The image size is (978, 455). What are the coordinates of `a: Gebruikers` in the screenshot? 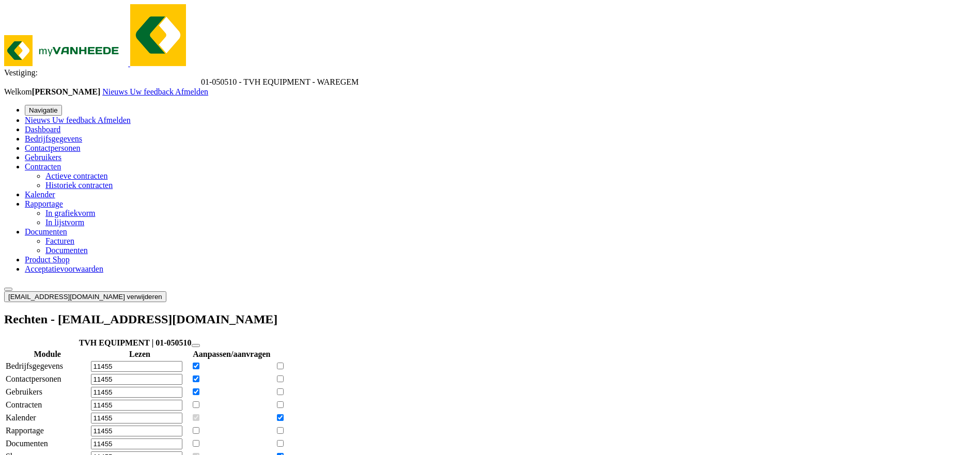 It's located at (43, 157).